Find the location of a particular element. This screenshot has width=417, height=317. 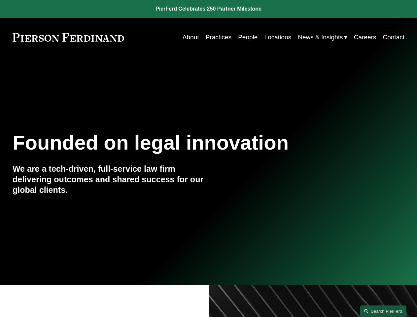

h1: Founded on legal innovation is located at coordinates (175, 142).